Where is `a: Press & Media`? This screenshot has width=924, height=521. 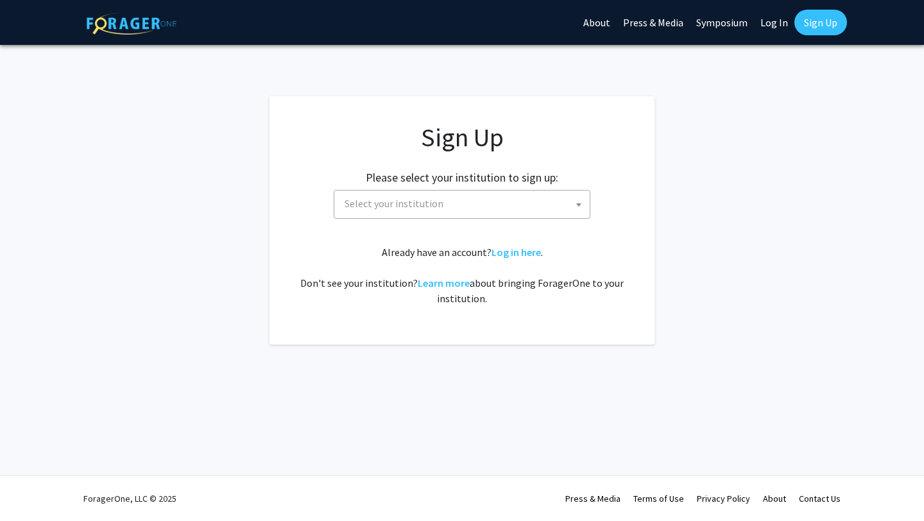 a: Press & Media is located at coordinates (593, 498).